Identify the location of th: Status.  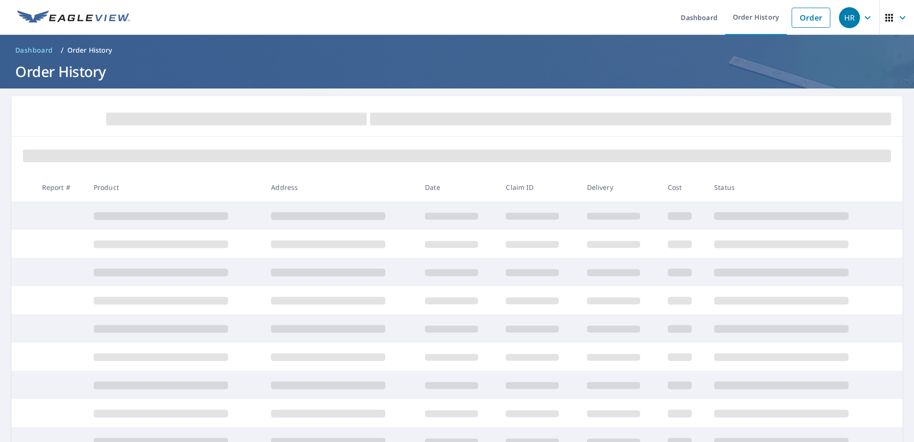
(796, 187).